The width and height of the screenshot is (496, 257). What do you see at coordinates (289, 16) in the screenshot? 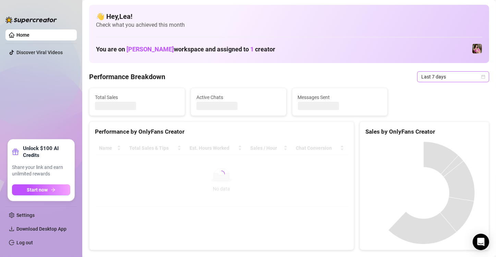
I see `h4: 👋 Hey, Lea !` at bounding box center [289, 16].